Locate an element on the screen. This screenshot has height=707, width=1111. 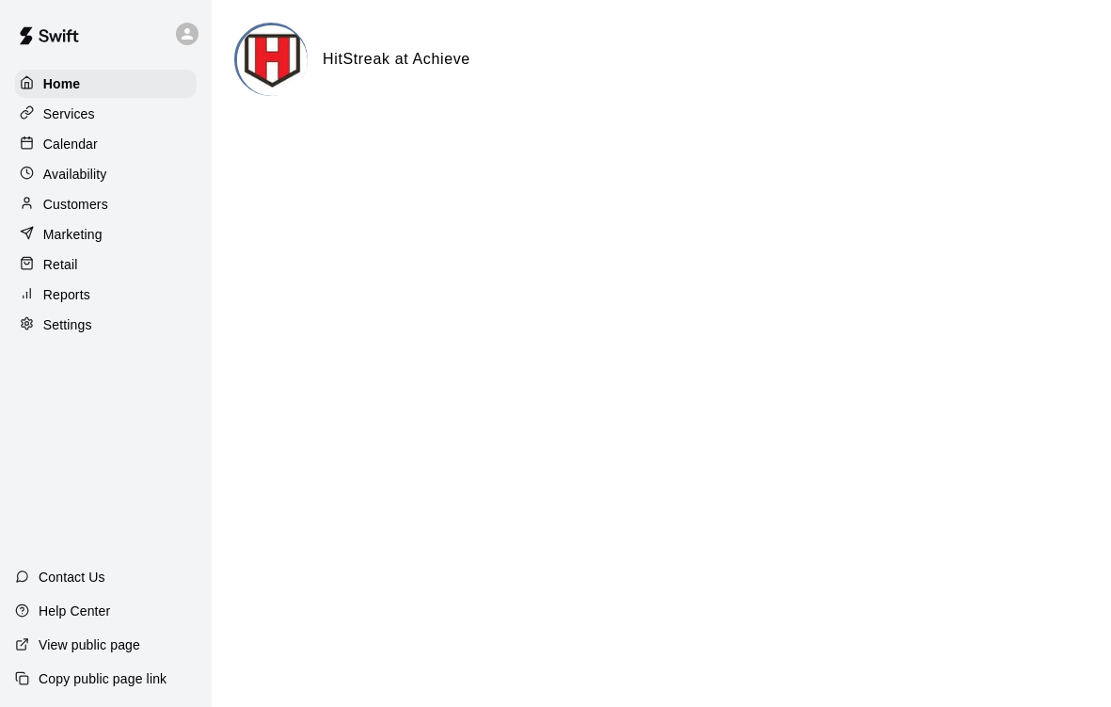
img: HitStreak at Achieve logo is located at coordinates (272, 60).